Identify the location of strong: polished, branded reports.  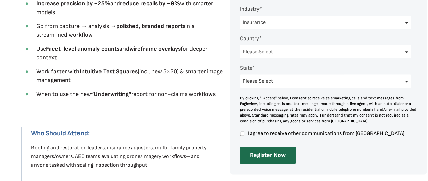
(151, 26).